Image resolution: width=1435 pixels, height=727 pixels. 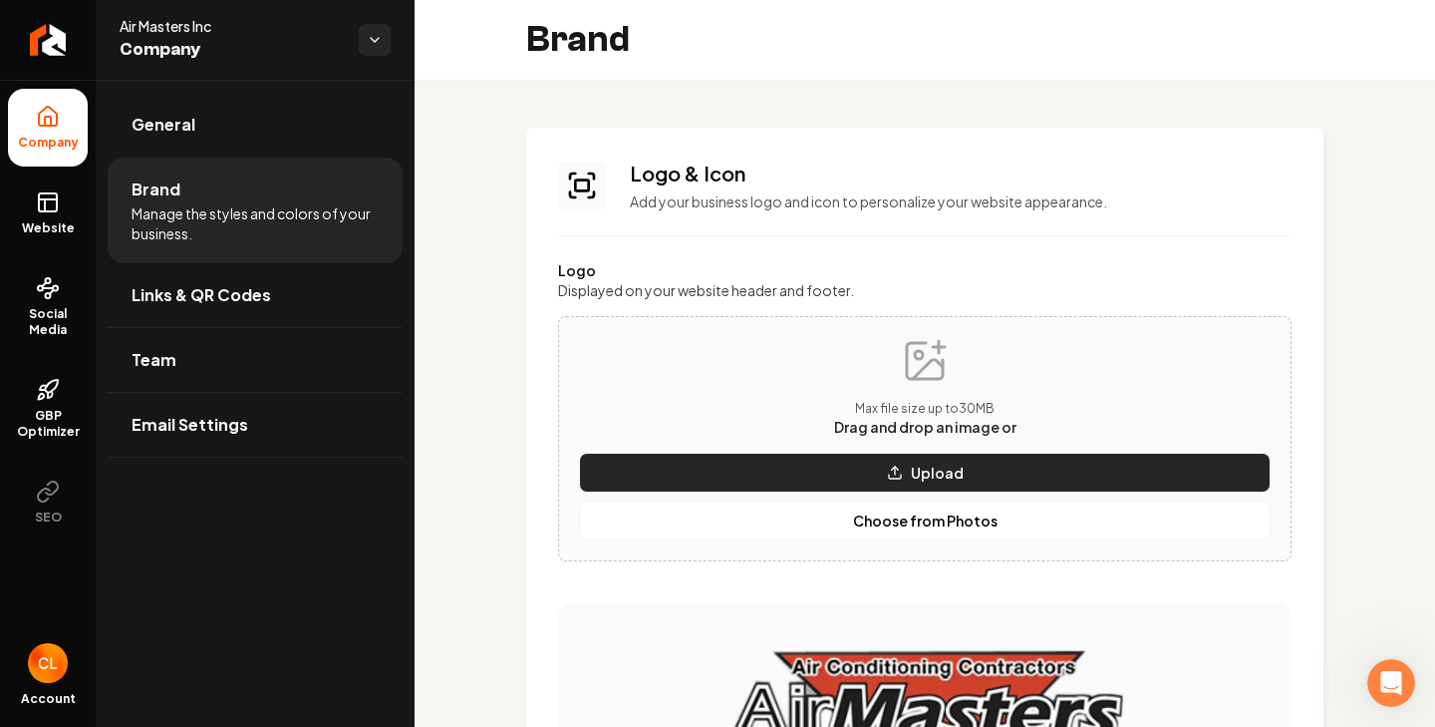 What do you see at coordinates (48, 424) in the screenshot?
I see `span: GBP Optimizer` at bounding box center [48, 424].